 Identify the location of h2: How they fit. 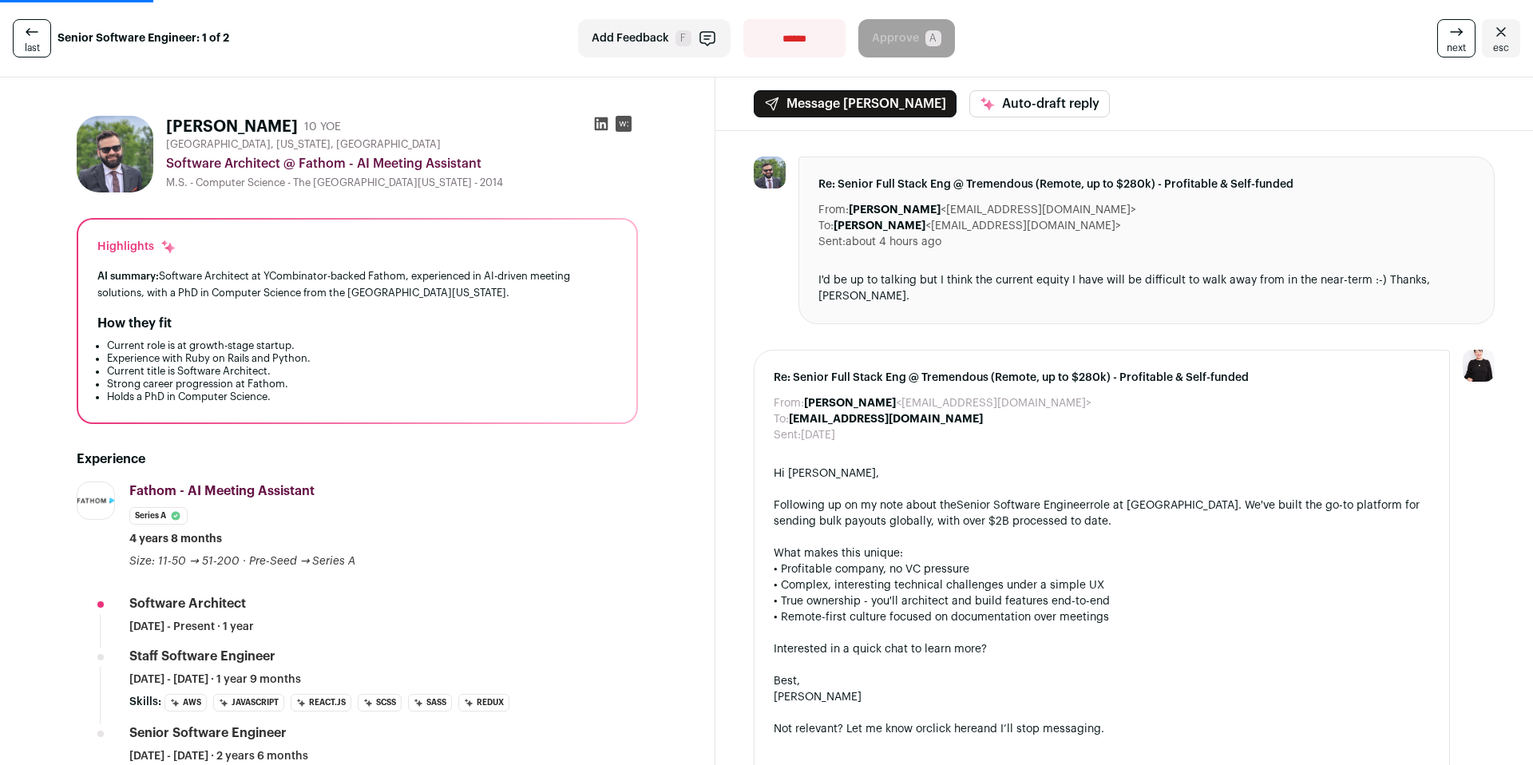
(134, 323).